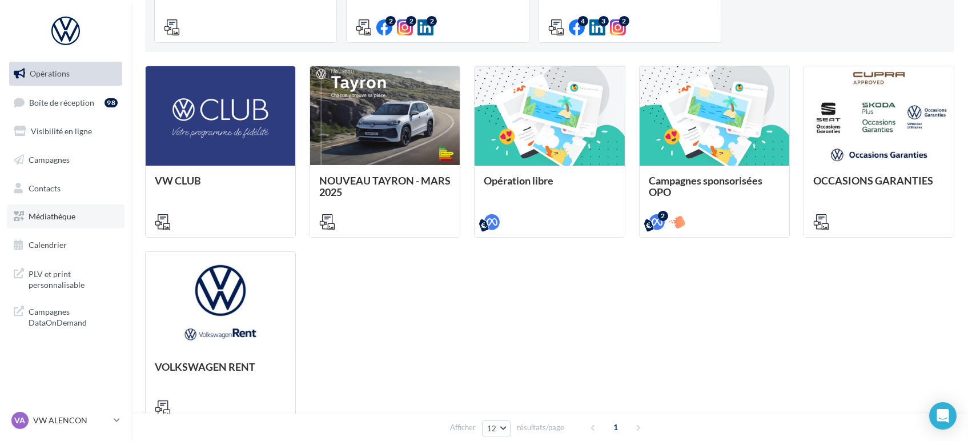 Image resolution: width=968 pixels, height=441 pixels. Describe the element at coordinates (66, 102) in the screenshot. I see `a: Boîte de réception98` at that location.